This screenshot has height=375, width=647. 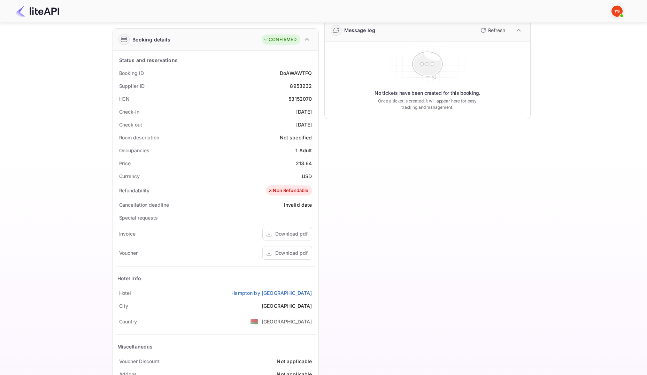 What do you see at coordinates (138, 217) in the screenshot?
I see `div: Special requests` at bounding box center [138, 217].